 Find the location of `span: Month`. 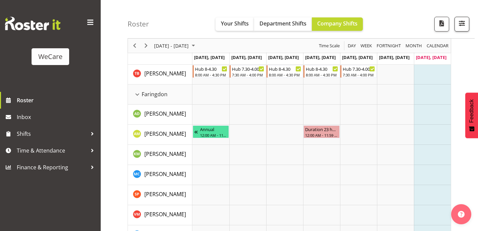

span: Month is located at coordinates (413, 46).